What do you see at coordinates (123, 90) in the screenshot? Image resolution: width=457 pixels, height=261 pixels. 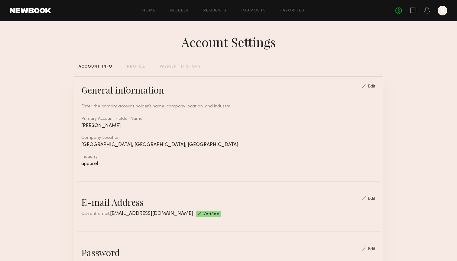 I see `div: General information` at bounding box center [123, 90].